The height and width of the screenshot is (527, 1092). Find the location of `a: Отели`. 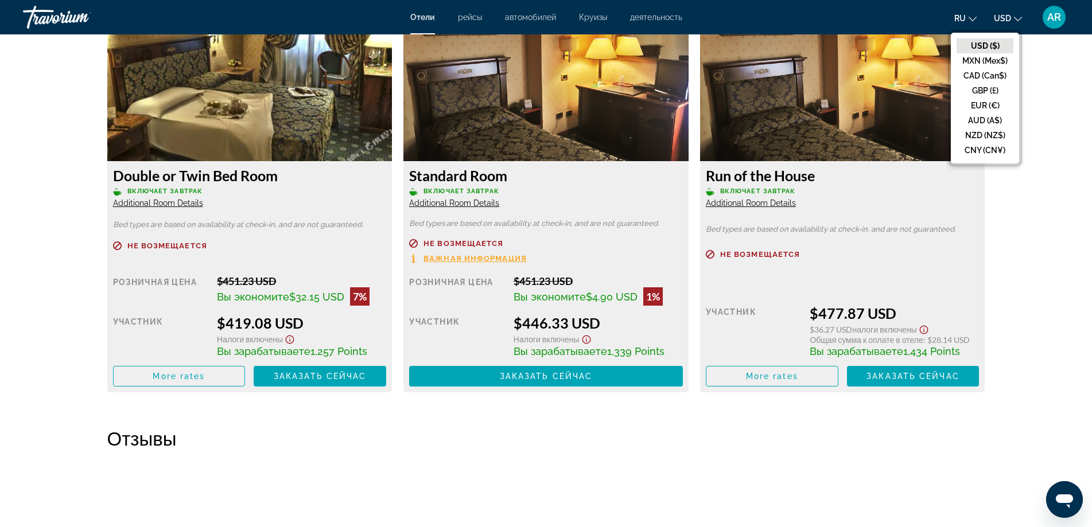

a: Отели is located at coordinates (422, 17).